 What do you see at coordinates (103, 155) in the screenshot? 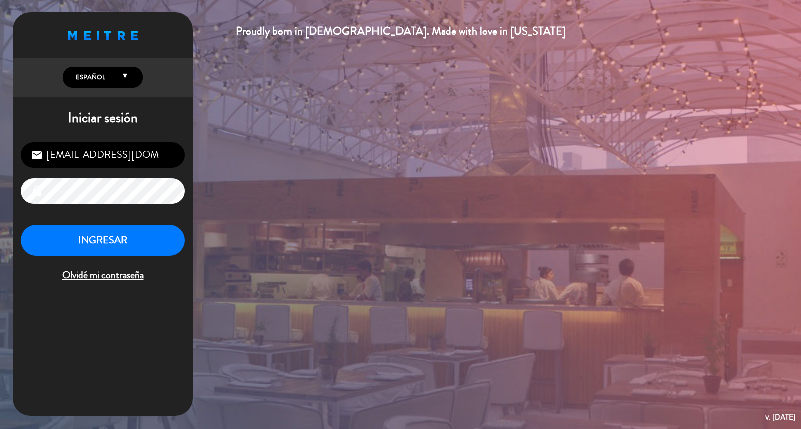
I see `input: Correo Electrónico` at bounding box center [103, 155].